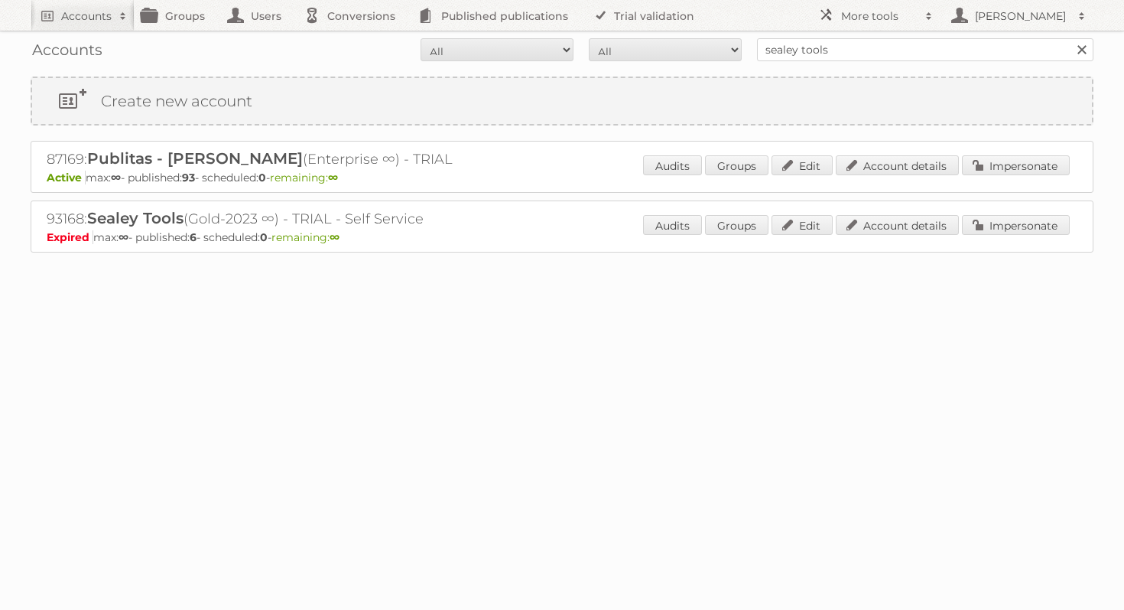  I want to click on strong: 6, so click(193, 237).